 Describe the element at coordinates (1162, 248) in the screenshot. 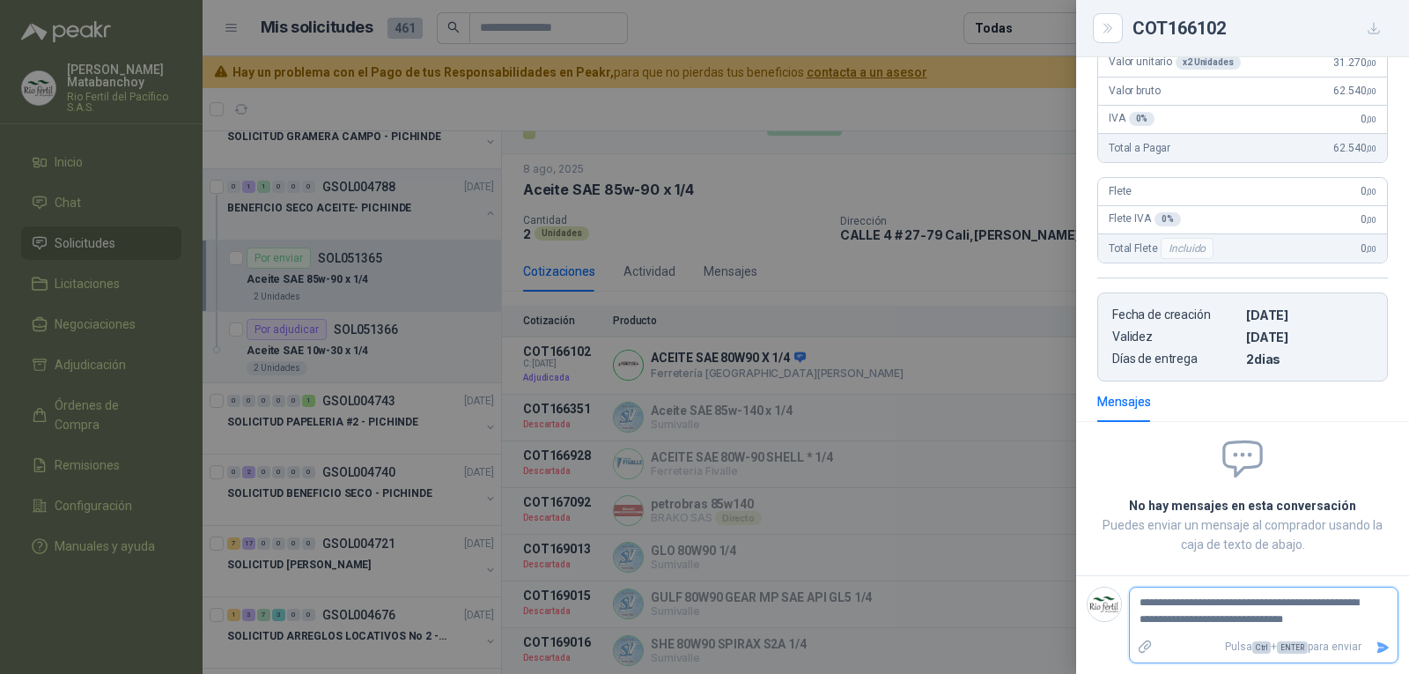

I see `span: Total Flete` at that location.